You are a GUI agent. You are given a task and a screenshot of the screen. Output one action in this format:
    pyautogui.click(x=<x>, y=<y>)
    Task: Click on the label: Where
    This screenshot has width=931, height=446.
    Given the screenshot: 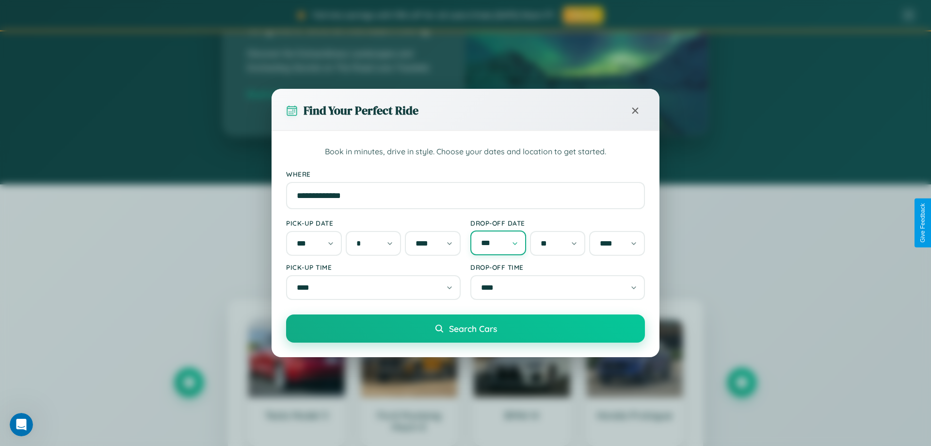 What is the action you would take?
    pyautogui.click(x=466, y=174)
    